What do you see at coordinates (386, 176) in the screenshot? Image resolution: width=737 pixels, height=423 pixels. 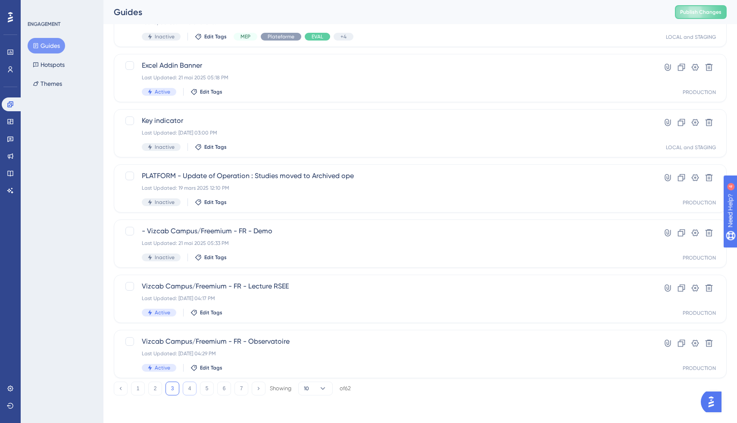 I see `span: PLATFORM - Update of Operation : Studies moved to Archived ope` at bounding box center [386, 176].